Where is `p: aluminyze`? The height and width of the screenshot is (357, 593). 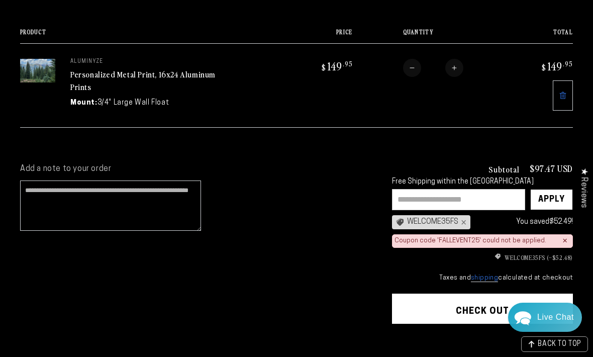 p: aluminyze is located at coordinates (146, 62).